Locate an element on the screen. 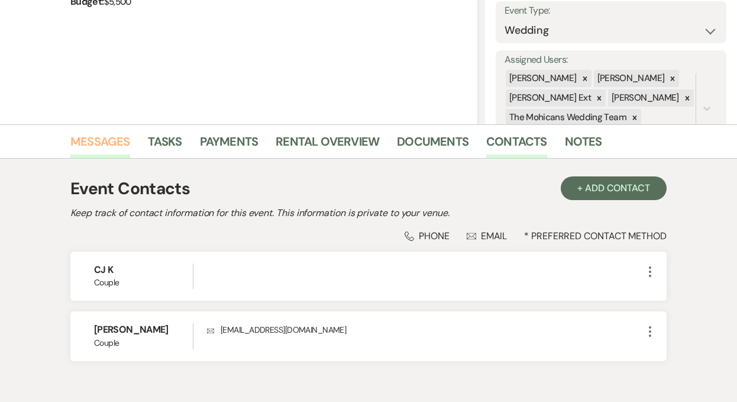 Image resolution: width=737 pixels, height=402 pixels. h2: Keep track of contact information for this event. This information is private to your venue. is located at coordinates (368, 213).